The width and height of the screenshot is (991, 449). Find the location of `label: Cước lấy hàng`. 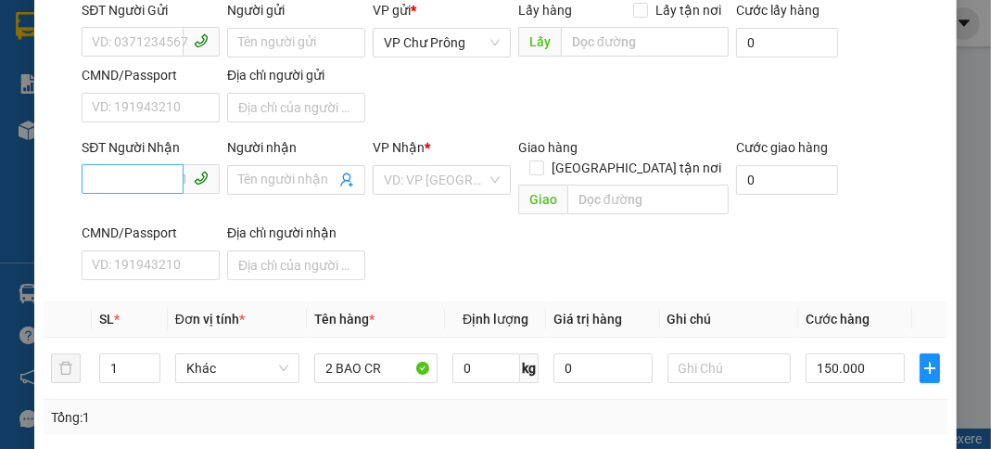

label: Cước lấy hàng is located at coordinates (778, 10).